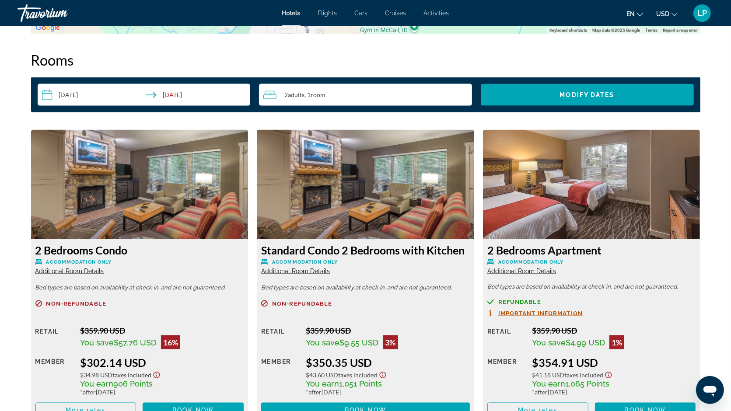 The width and height of the screenshot is (731, 411). Describe the element at coordinates (548, 375) in the screenshot. I see `span: $41.18 USD` at that location.